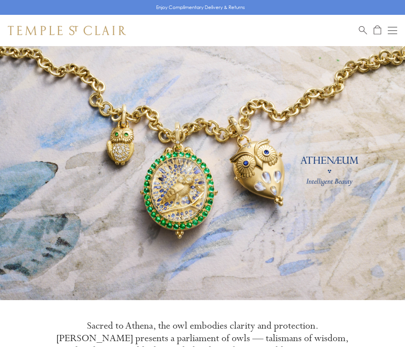 The width and height of the screenshot is (405, 347). Describe the element at coordinates (377, 30) in the screenshot. I see `a: Open Shopping Bag` at that location.